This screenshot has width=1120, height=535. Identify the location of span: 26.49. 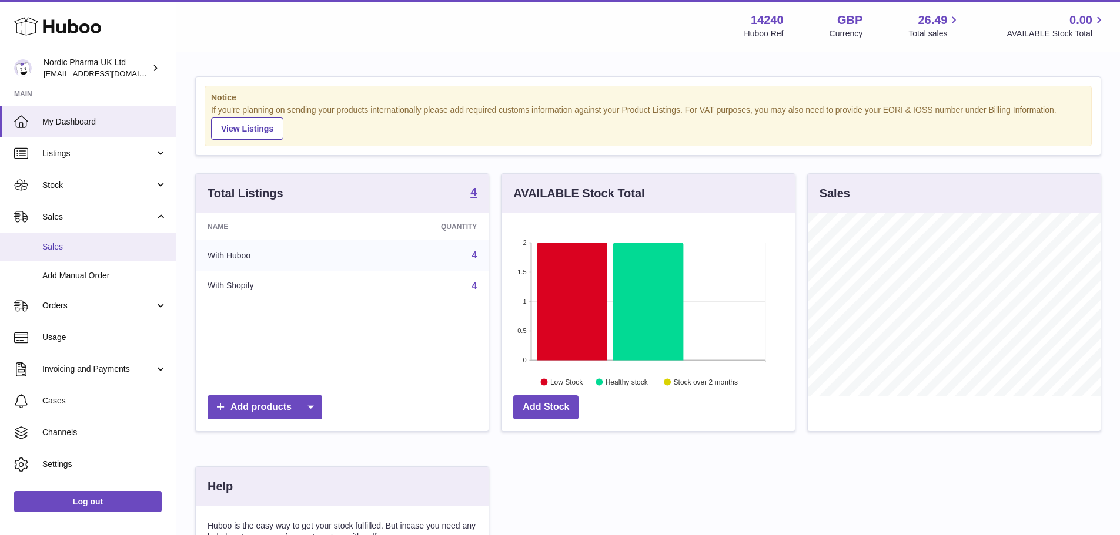
(932, 20).